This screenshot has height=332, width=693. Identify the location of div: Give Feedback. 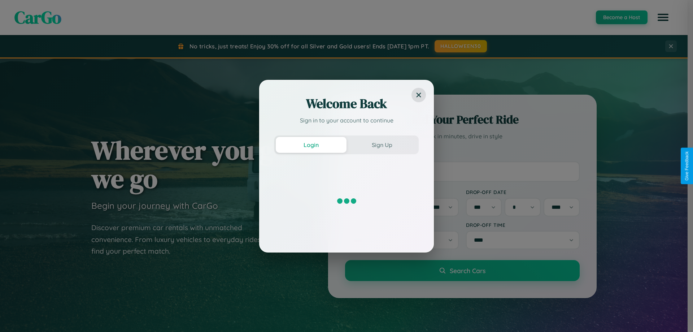
(687, 166).